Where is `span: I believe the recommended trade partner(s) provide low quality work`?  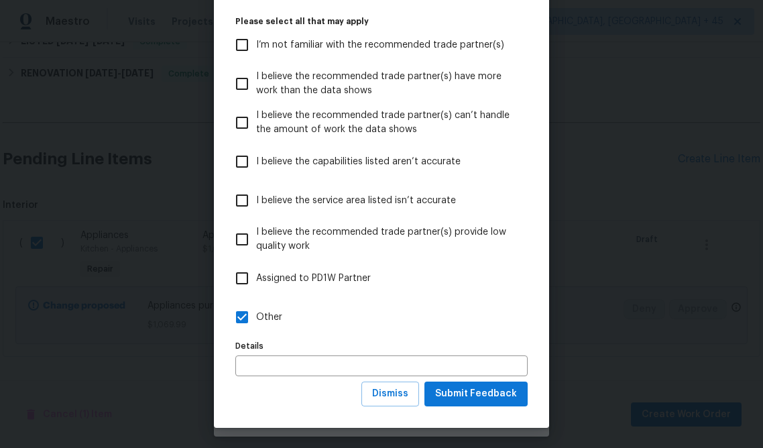 span: I believe the recommended trade partner(s) provide low quality work is located at coordinates (386, 239).